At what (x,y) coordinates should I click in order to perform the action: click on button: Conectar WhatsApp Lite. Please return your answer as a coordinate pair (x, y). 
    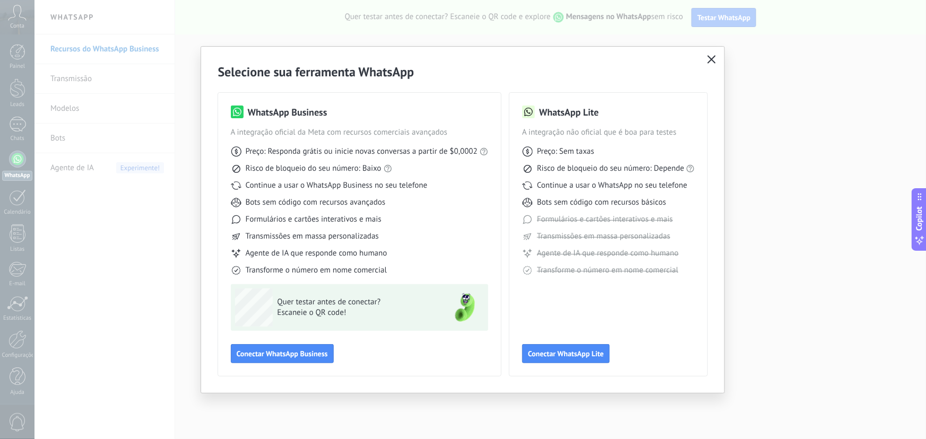
    Looking at the image, I should click on (566, 354).